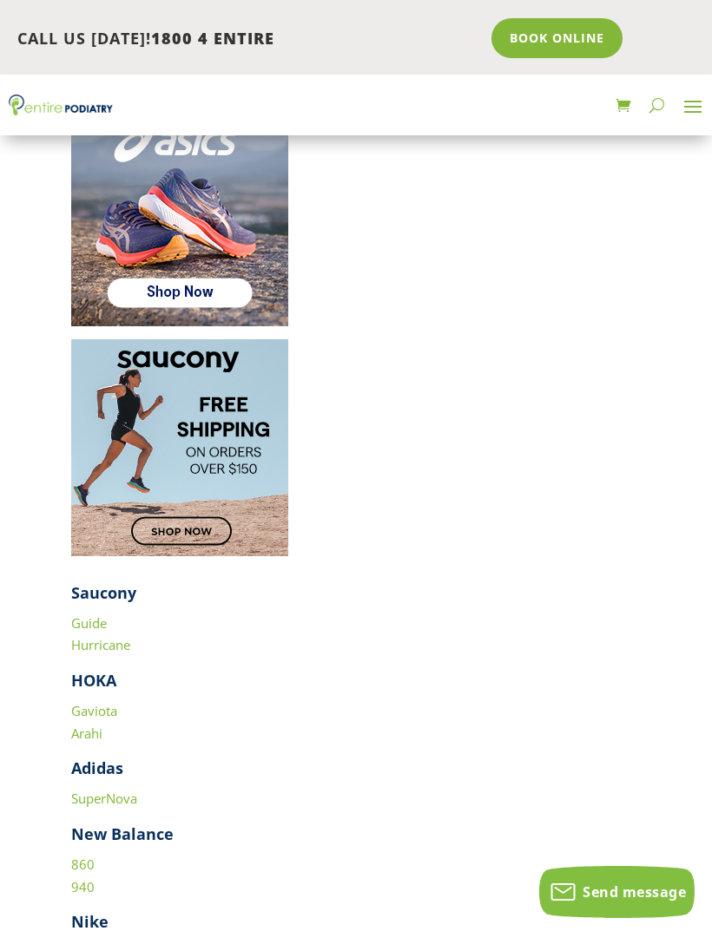 This screenshot has height=931, width=712. What do you see at coordinates (82, 887) in the screenshot?
I see `a: 940` at bounding box center [82, 887].